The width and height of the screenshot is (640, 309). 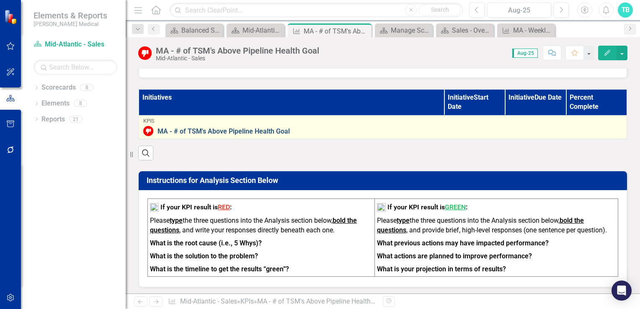 I want to click on td: Double-Click to Edit Right Click for Context Menu, so click(x=383, y=127).